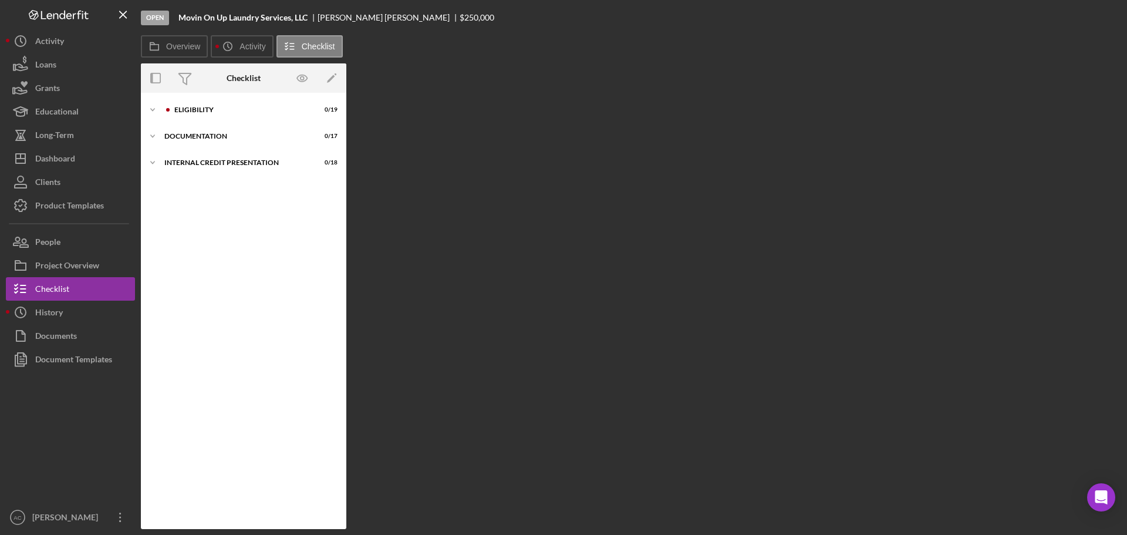 The width and height of the screenshot is (1127, 535). Describe the element at coordinates (252, 46) in the screenshot. I see `label: Activity` at that location.